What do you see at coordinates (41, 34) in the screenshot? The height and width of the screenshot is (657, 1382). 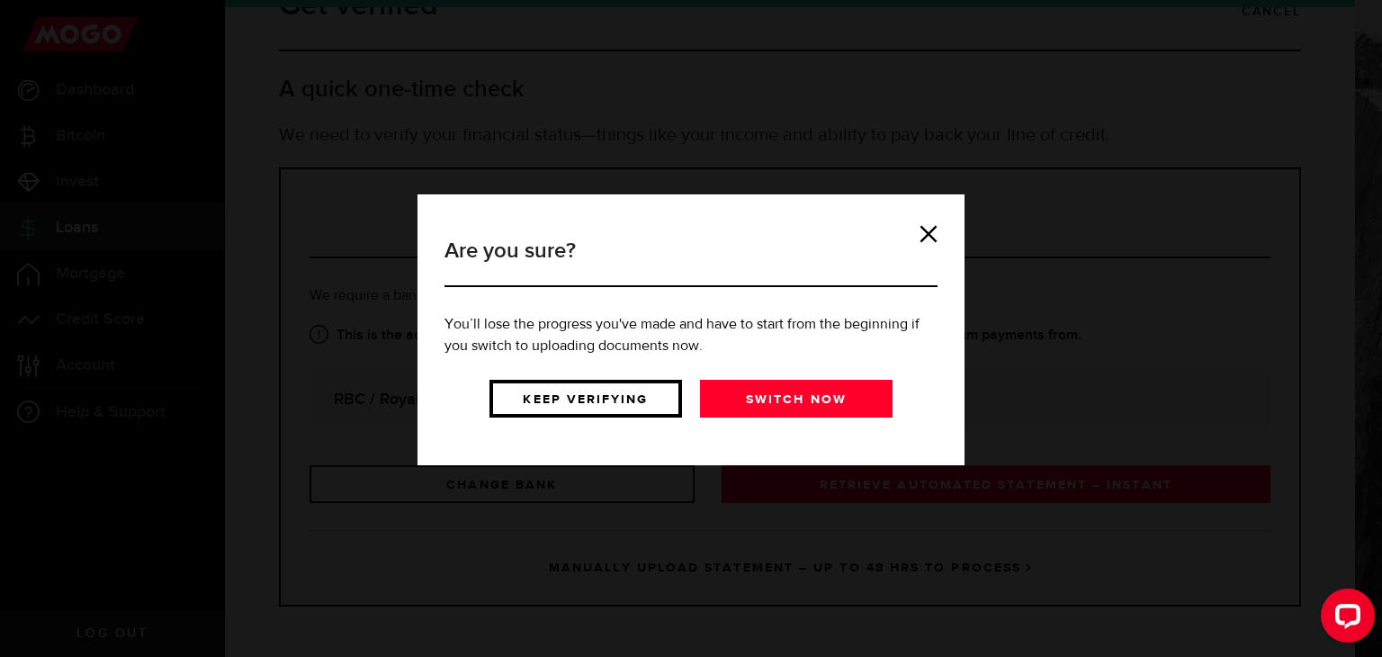 I see `button: Open LiveChat chat widget` at bounding box center [41, 34].